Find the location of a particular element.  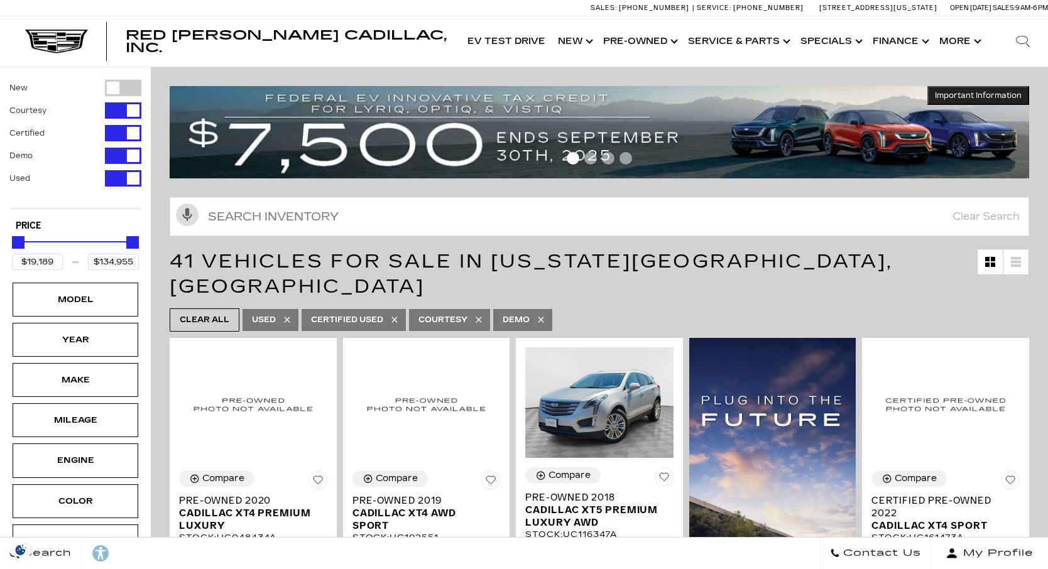

span: Courtesy is located at coordinates (443, 320).